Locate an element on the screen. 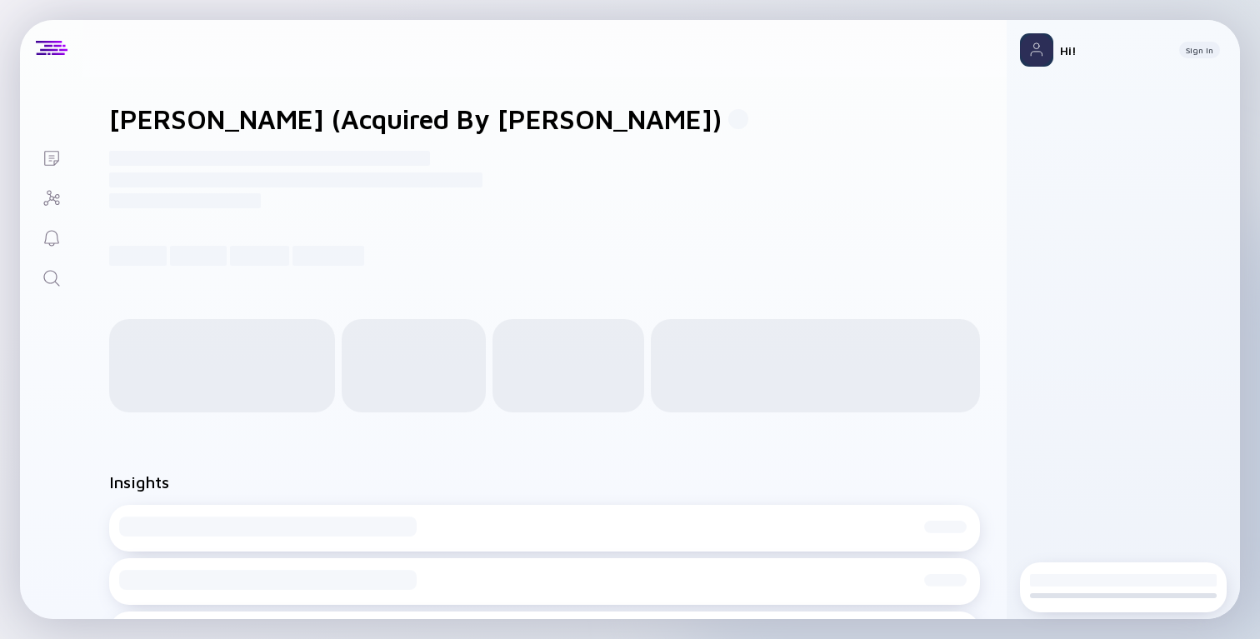  h2: Insights is located at coordinates (139, 482).